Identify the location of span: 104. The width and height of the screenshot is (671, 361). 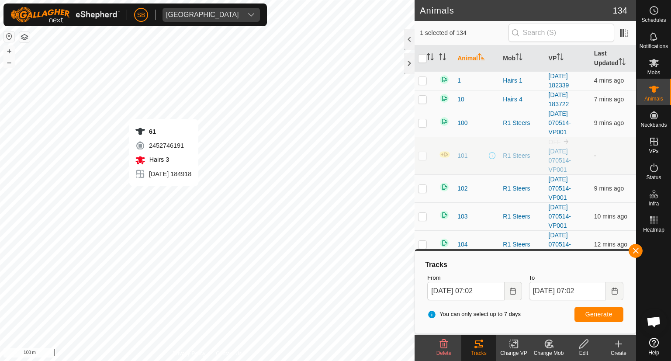
(462, 244).